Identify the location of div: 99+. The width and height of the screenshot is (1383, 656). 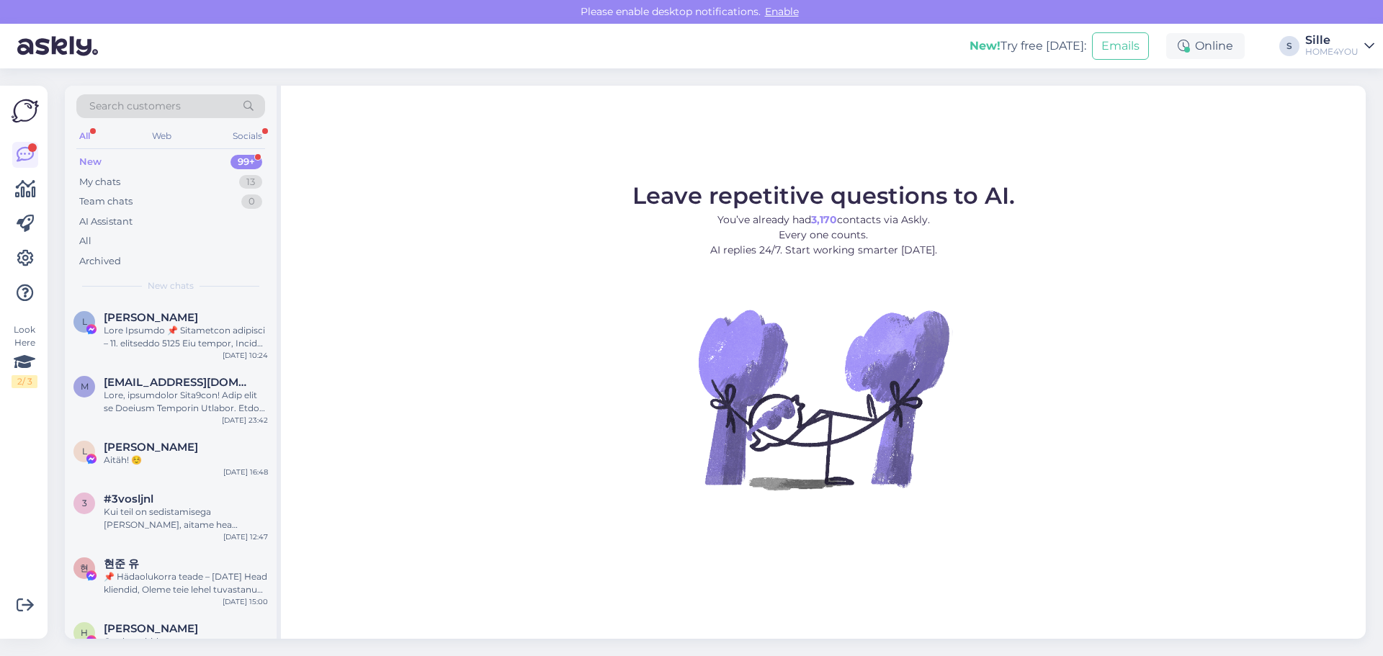
(246, 162).